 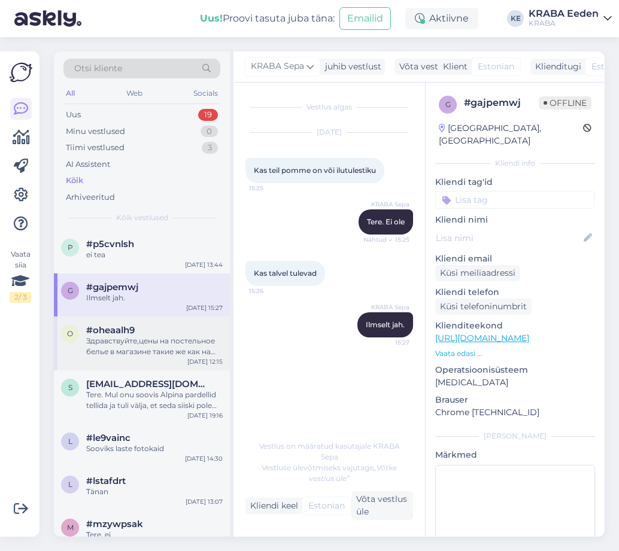 I want to click on div: Minu vestlused, so click(x=95, y=132).